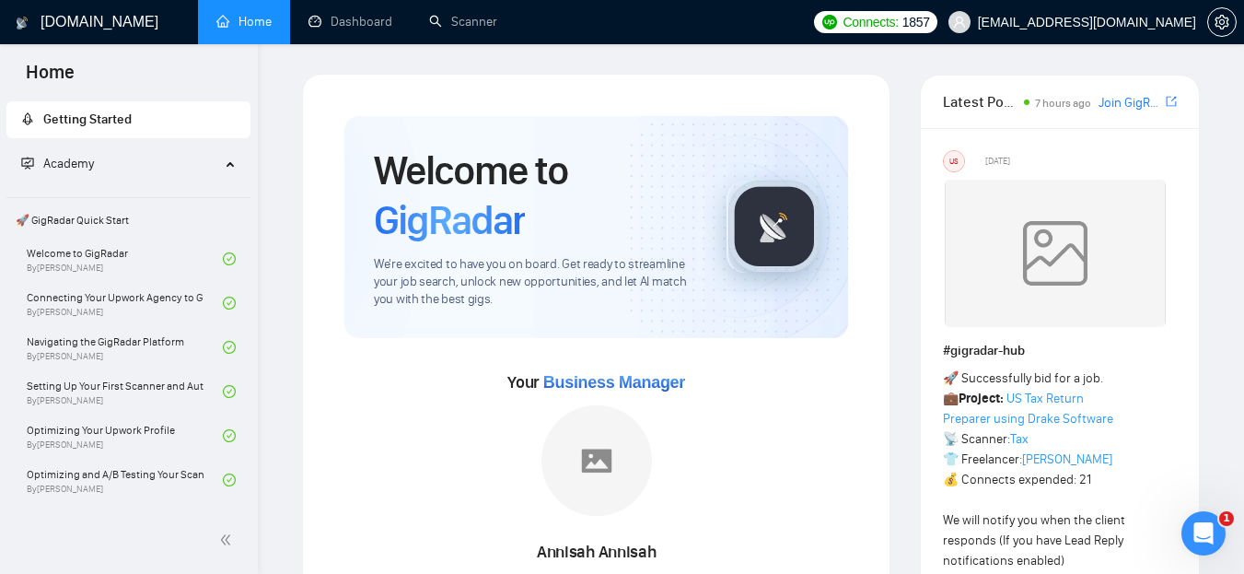  I want to click on strong: Project:, so click(981, 398).